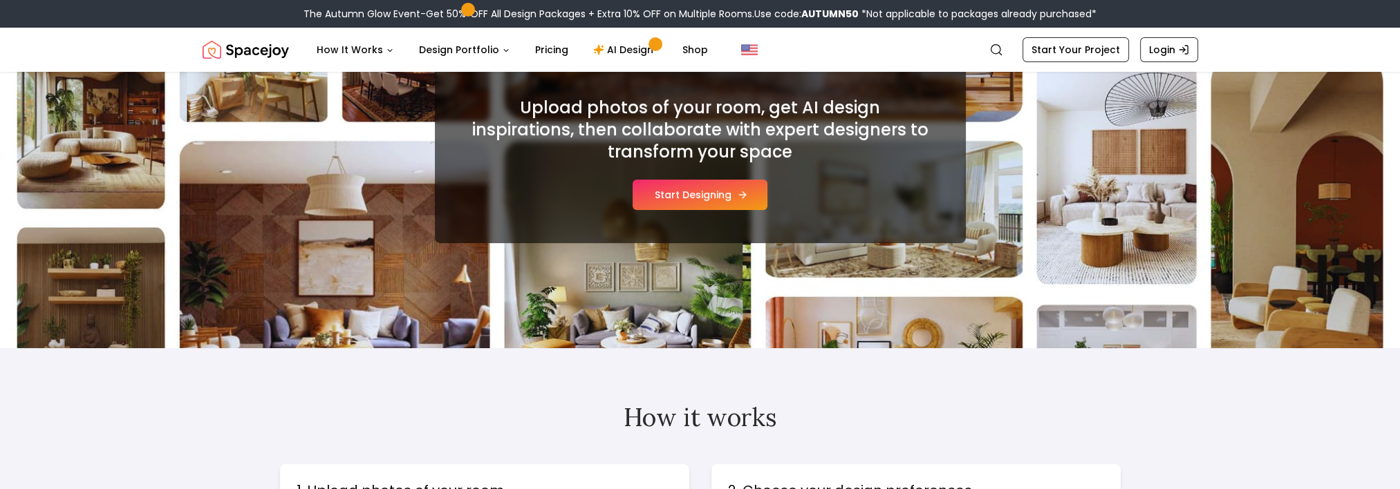 The width and height of the screenshot is (1400, 489). Describe the element at coordinates (700, 50) in the screenshot. I see `nav: Global` at that location.